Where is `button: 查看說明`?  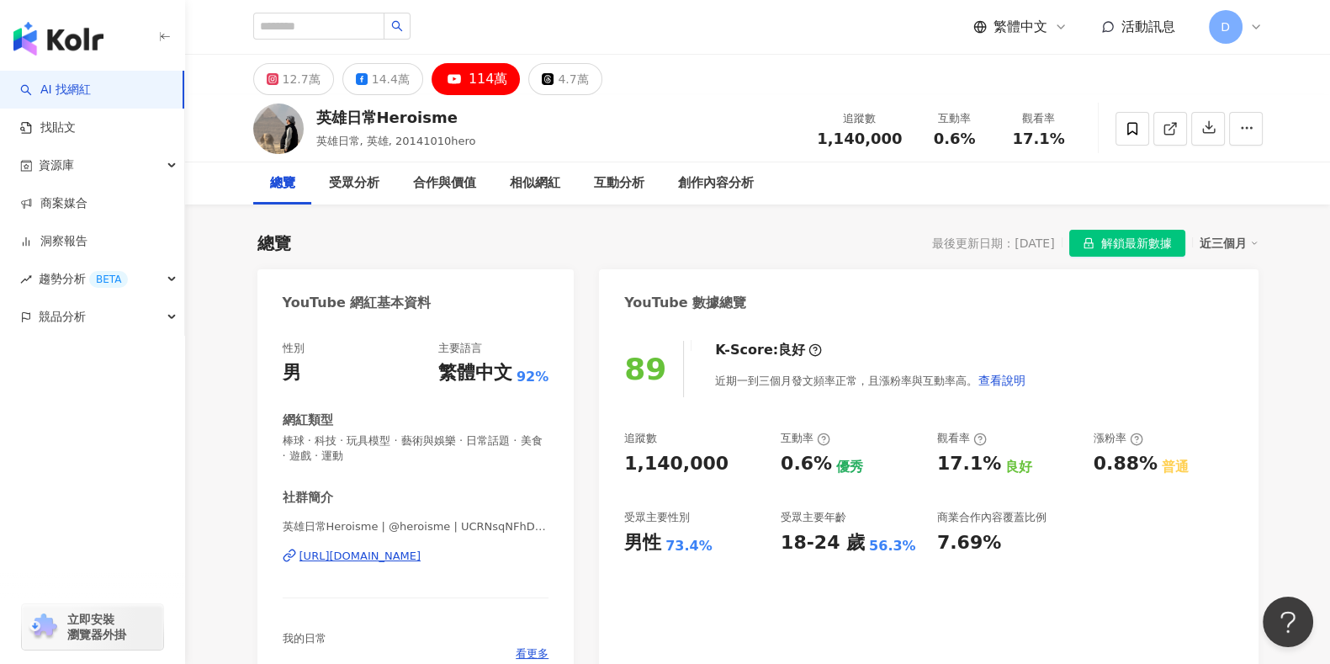 button: 查看說明 is located at coordinates (1002, 380).